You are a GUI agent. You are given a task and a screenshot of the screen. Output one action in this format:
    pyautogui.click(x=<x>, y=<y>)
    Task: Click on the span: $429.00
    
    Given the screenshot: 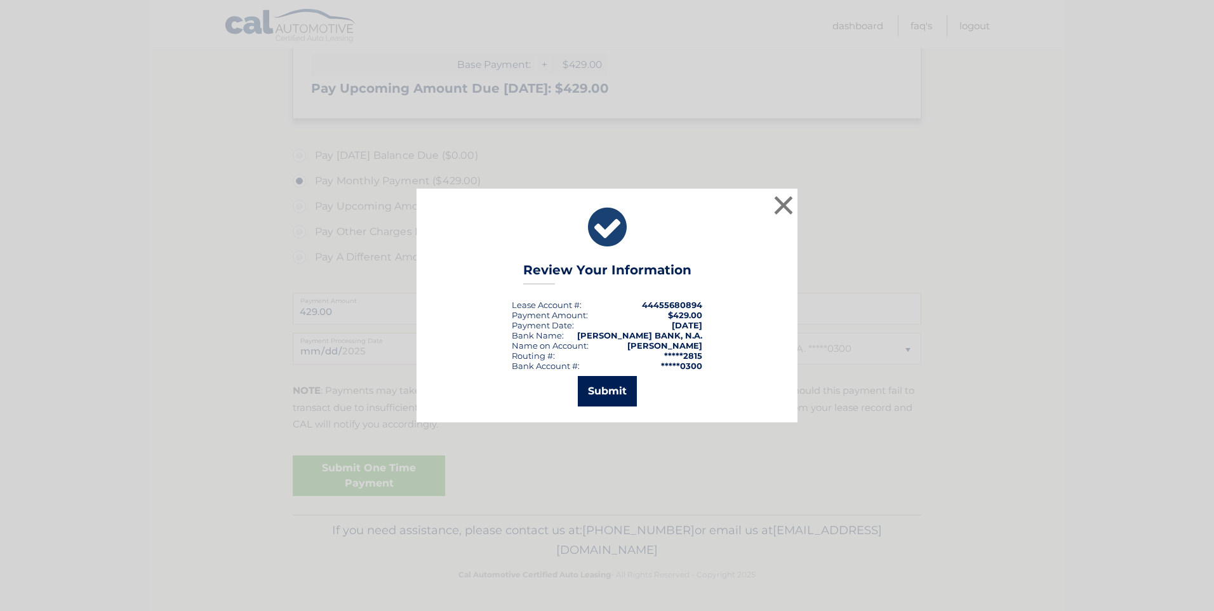 What is the action you would take?
    pyautogui.click(x=685, y=315)
    